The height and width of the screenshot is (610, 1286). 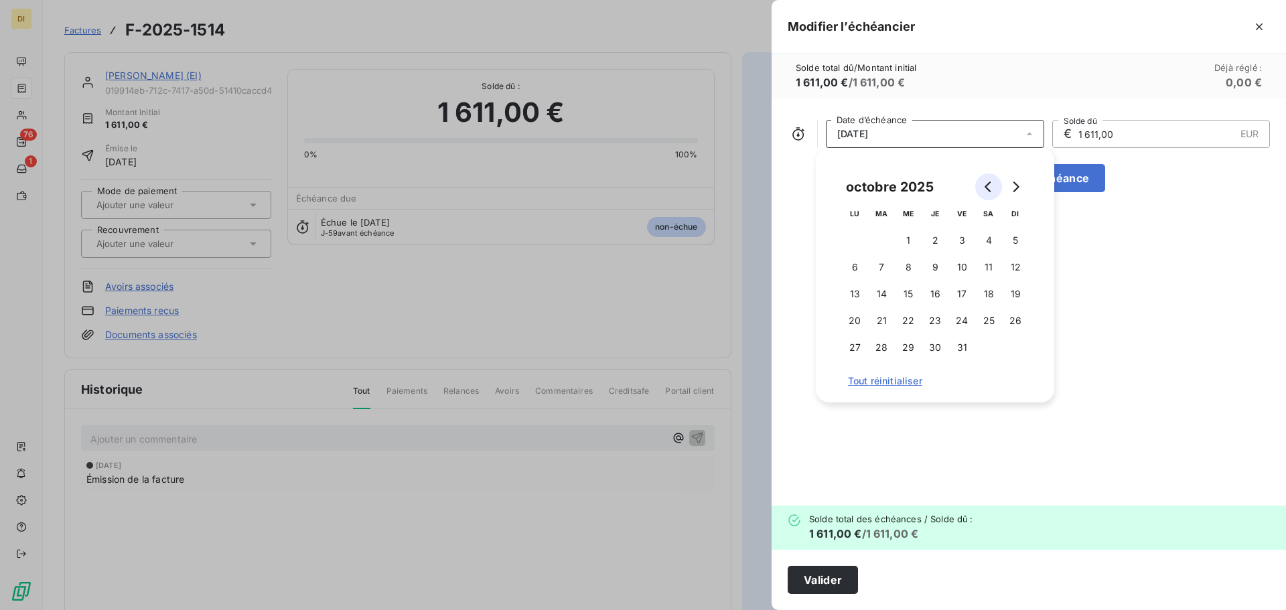 I want to click on button: 22, so click(x=908, y=321).